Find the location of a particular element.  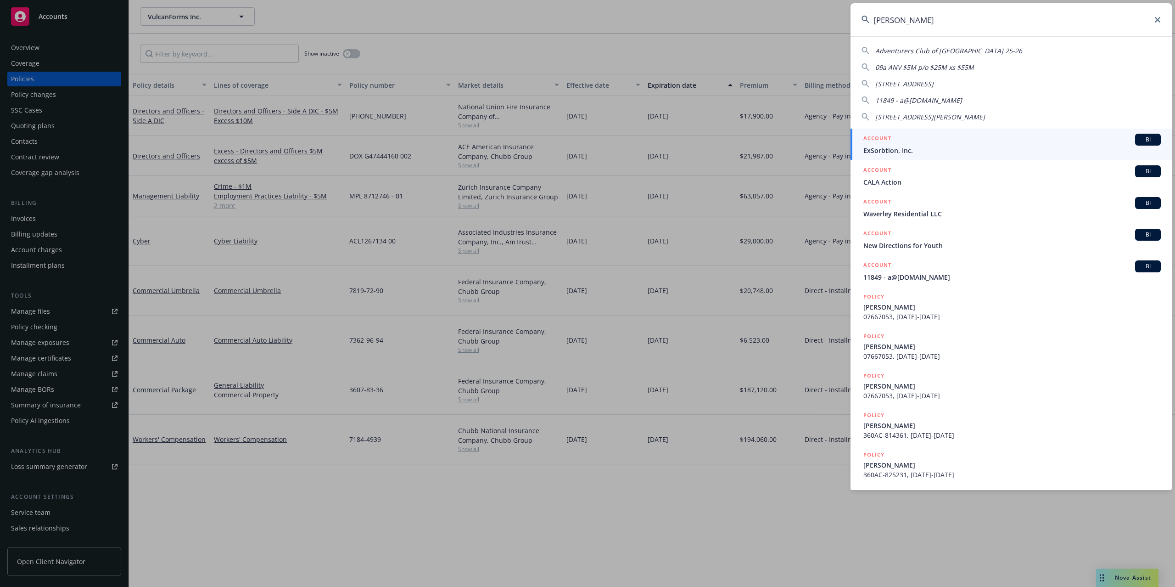

span: Waverley Residential LLC is located at coordinates (1012, 213).